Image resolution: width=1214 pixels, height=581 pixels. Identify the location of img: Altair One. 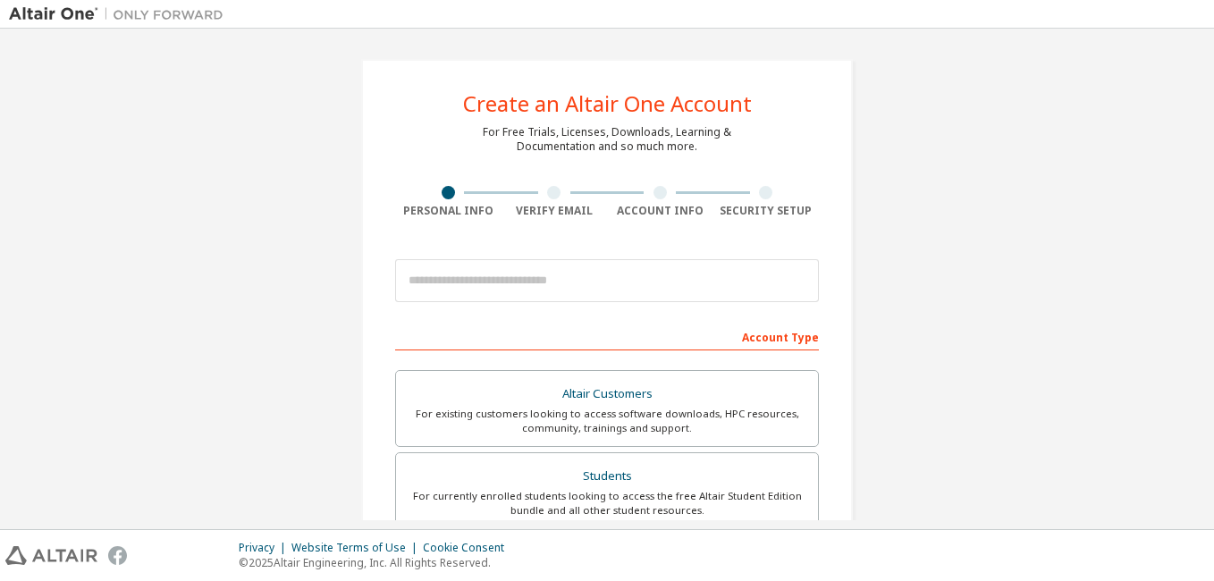
(121, 14).